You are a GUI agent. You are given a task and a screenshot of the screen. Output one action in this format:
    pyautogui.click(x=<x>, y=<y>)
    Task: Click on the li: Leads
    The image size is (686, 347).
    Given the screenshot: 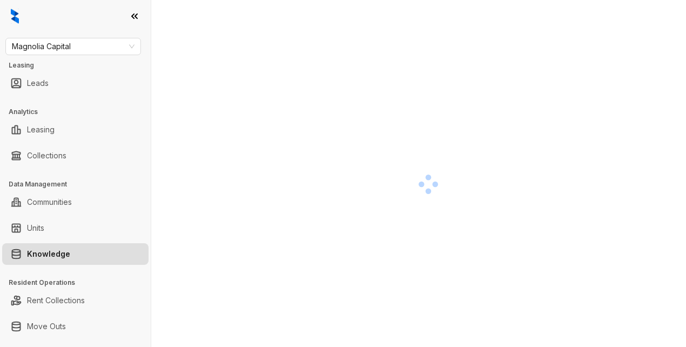 What is the action you would take?
    pyautogui.click(x=75, y=83)
    